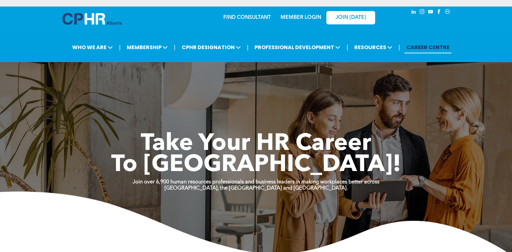 The width and height of the screenshot is (512, 252). Describe the element at coordinates (431, 12) in the screenshot. I see `a: youtube` at that location.